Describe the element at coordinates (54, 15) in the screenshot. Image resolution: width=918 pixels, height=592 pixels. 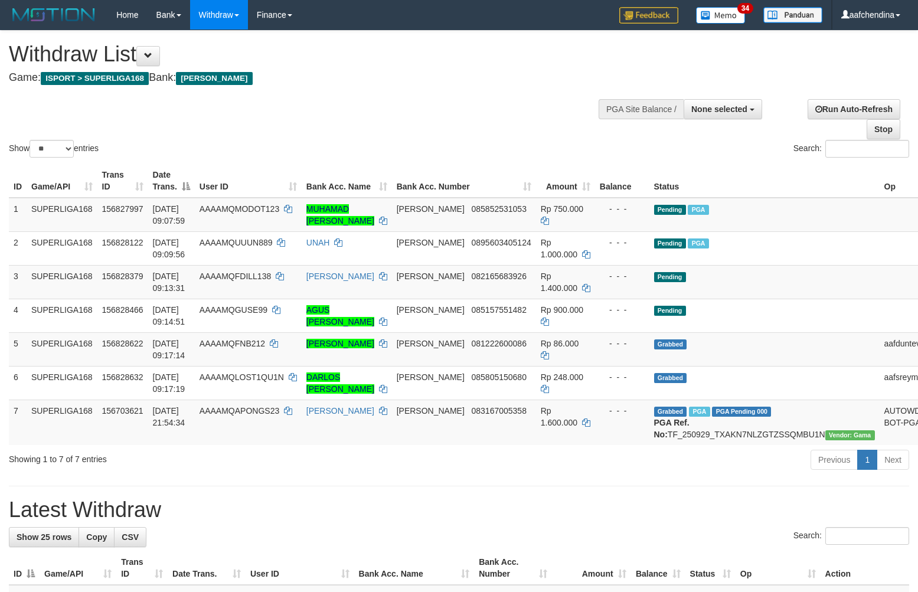
I see `img: MOTION_logo.png` at that location.